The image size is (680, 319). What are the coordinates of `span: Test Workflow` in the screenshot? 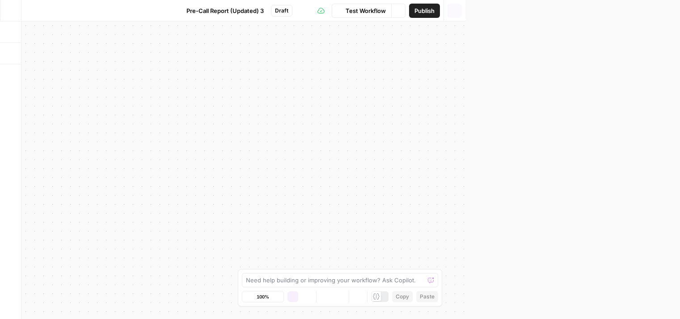 It's located at (366, 11).